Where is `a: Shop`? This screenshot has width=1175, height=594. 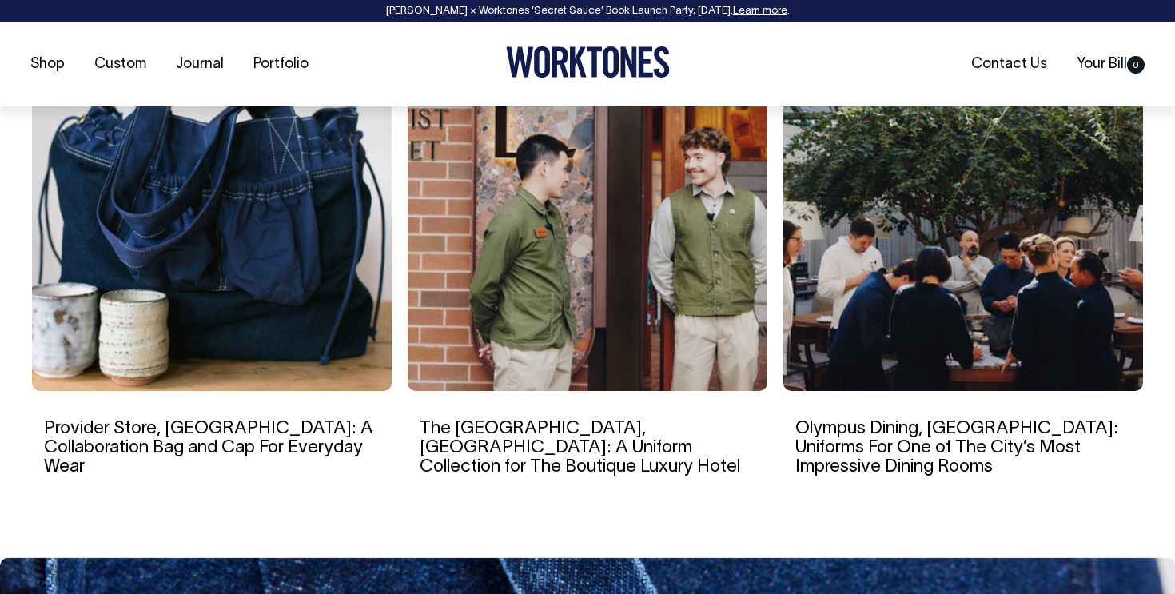 a: Shop is located at coordinates (47, 64).